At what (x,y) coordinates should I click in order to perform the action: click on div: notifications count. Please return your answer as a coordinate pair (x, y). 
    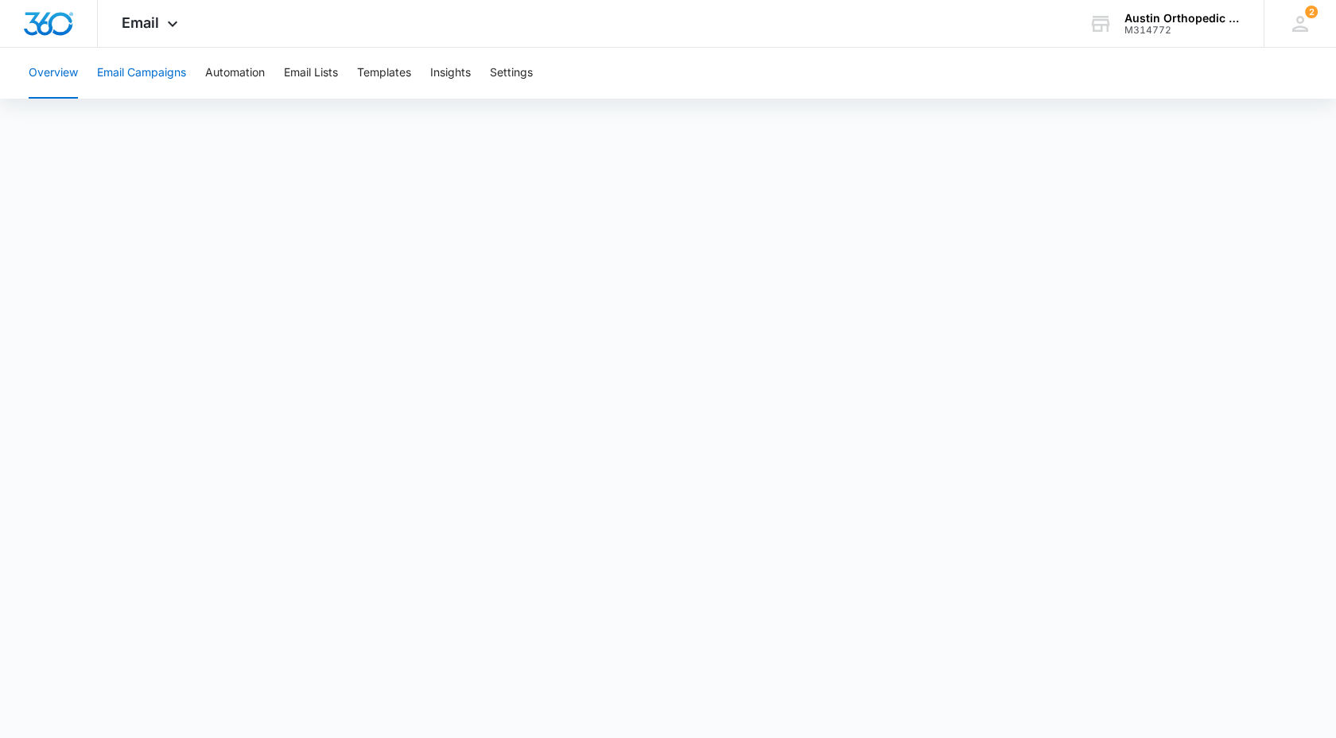
    Looking at the image, I should click on (1312, 12).